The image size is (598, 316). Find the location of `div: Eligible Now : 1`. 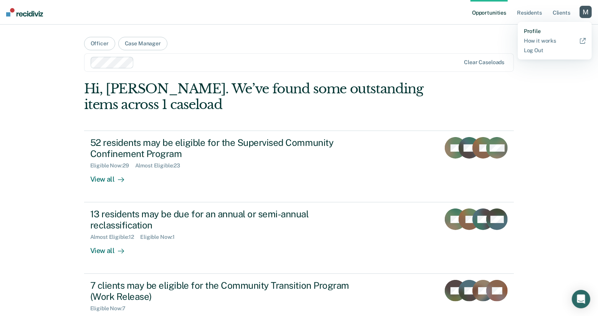

div: Eligible Now : 1 is located at coordinates (161, 237).